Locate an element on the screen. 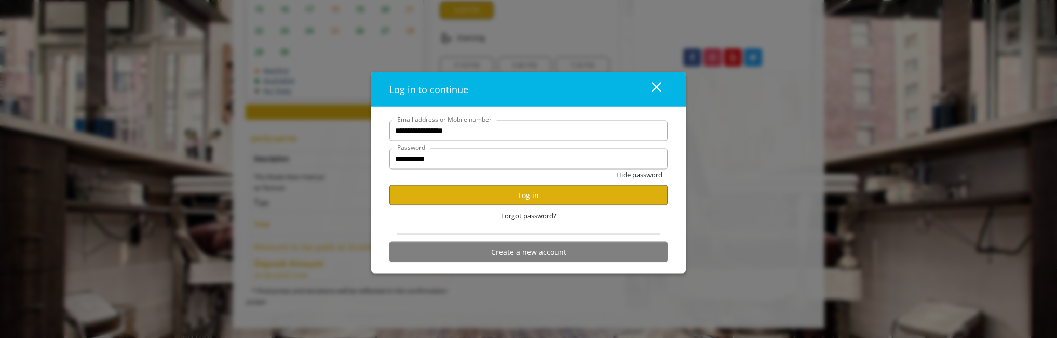 Image resolution: width=1057 pixels, height=338 pixels. label: Password is located at coordinates (411, 146).